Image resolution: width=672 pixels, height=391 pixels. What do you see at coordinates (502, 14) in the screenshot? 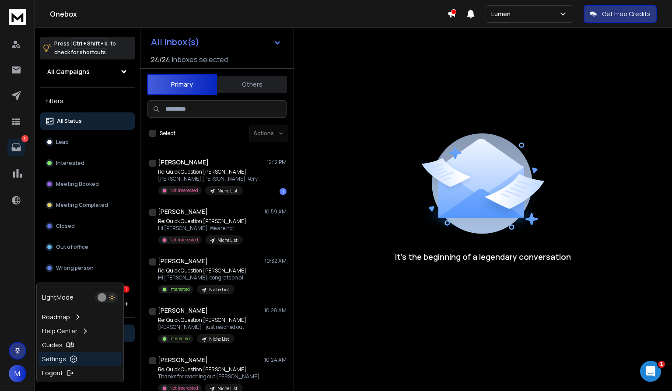
I see `p: Lumen` at bounding box center [502, 14].